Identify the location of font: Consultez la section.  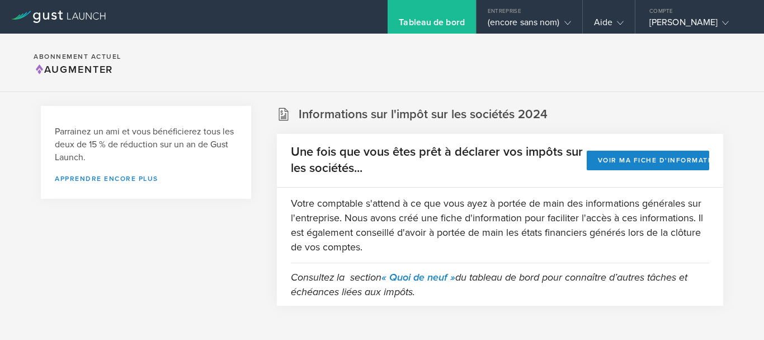
(336, 277).